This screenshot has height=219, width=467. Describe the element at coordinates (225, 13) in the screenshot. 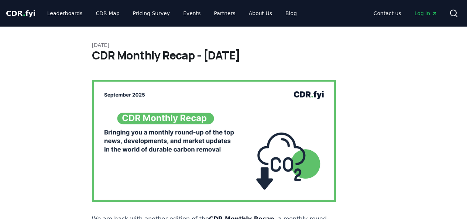

I see `a: Partners` at that location.